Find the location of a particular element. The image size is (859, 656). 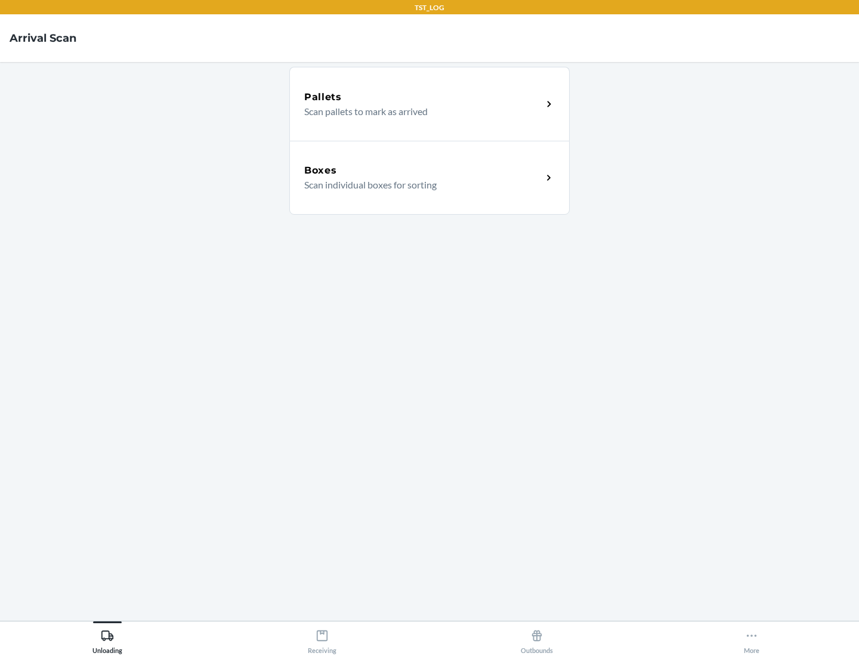

div: Receiving is located at coordinates (322, 640).